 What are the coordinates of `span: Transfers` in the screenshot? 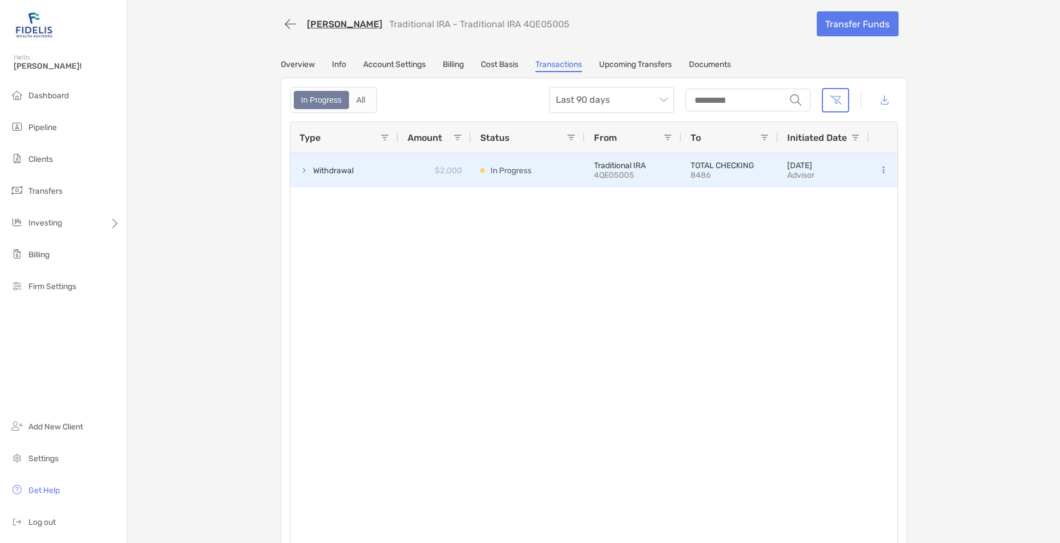 It's located at (45, 191).